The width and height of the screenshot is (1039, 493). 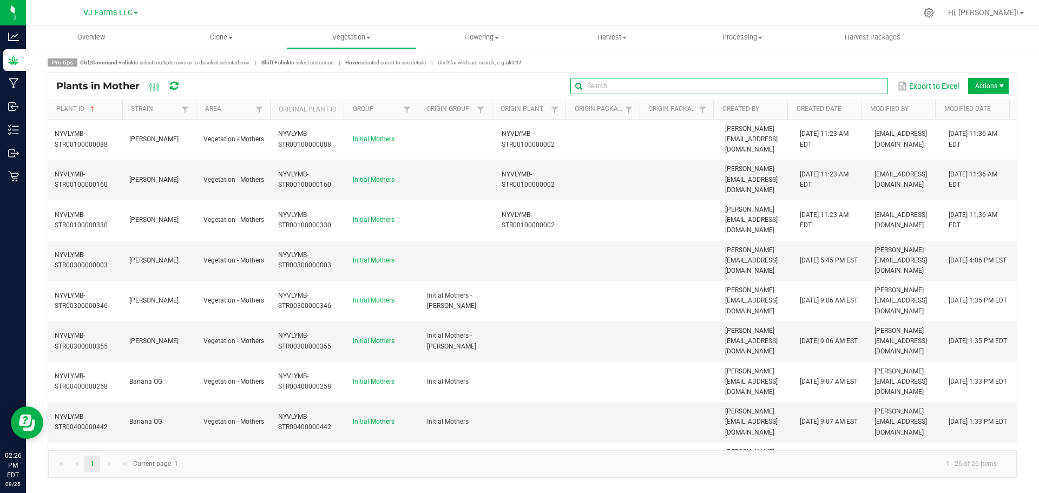 I want to click on kendo-pager-info: 1 - 26 of 26 items, so click(x=595, y=464).